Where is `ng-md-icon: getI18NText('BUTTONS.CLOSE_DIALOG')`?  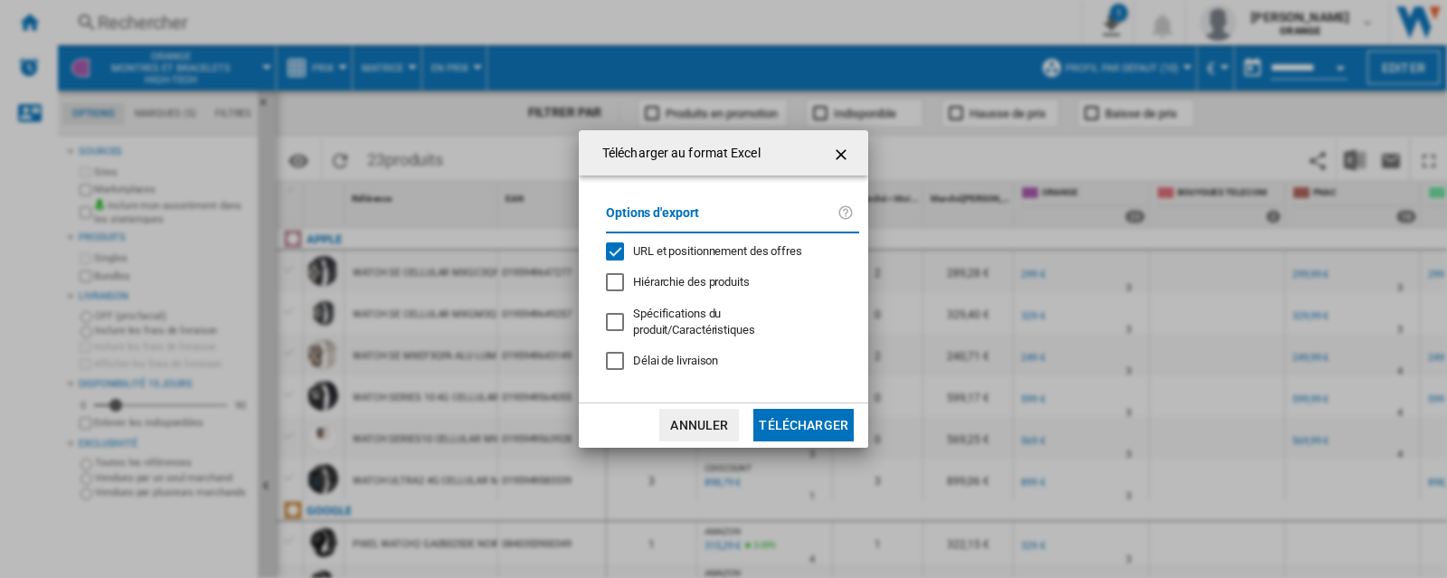 ng-md-icon: getI18NText('BUTTONS.CLOSE_DIALOG') is located at coordinates (843, 155).